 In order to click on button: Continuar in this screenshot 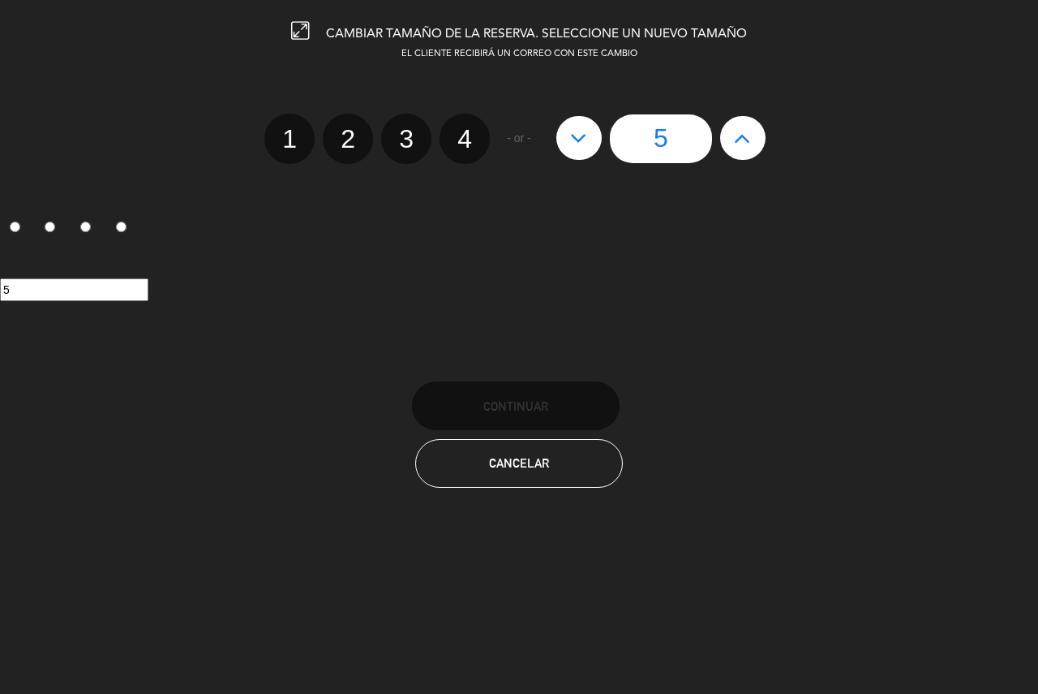, I will do `click(516, 406)`.